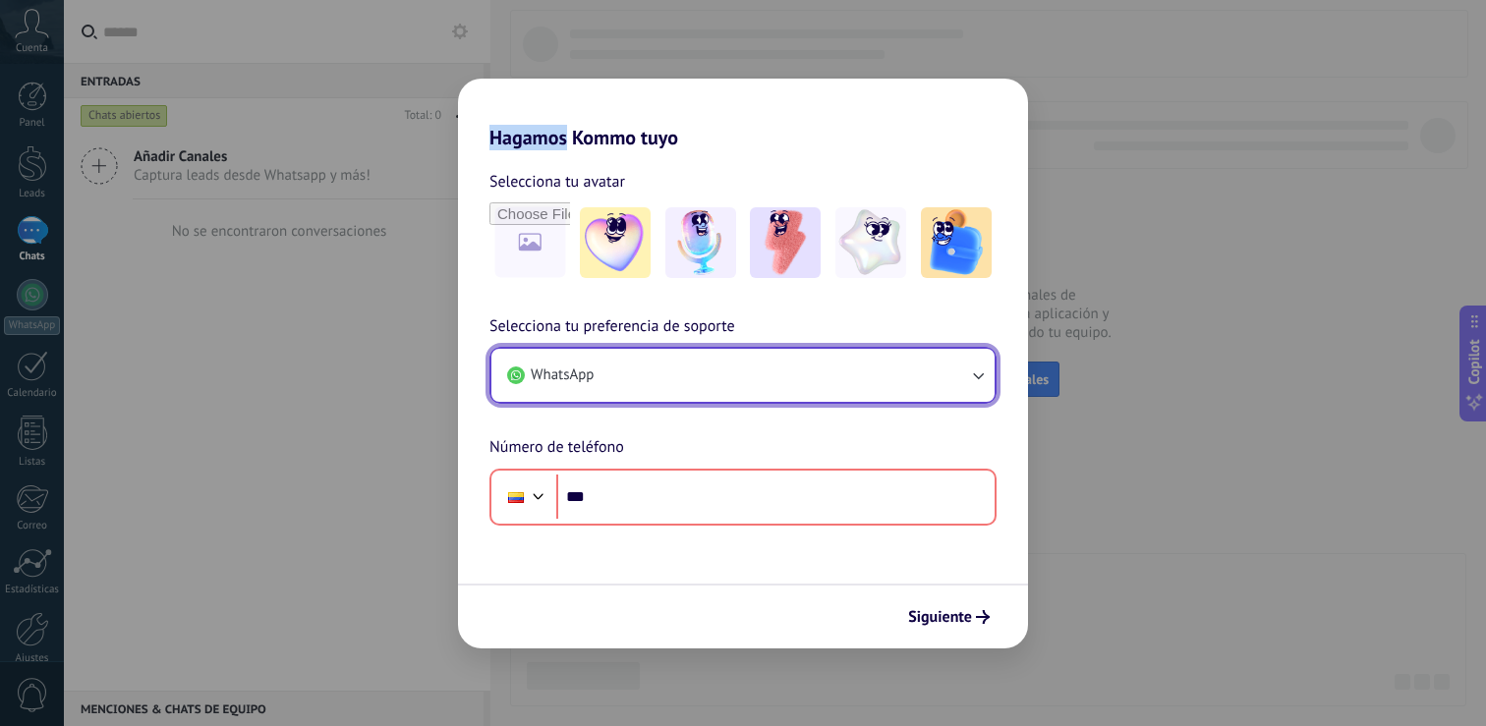  What do you see at coordinates (743, 114) in the screenshot?
I see `h2: Hagamos Kommo tuyo` at bounding box center [743, 114].